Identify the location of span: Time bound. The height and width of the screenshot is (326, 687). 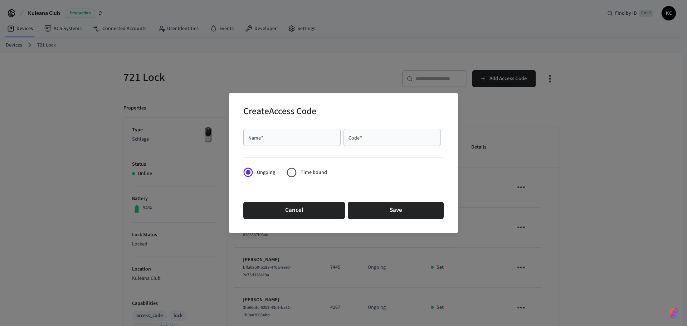
(314, 172).